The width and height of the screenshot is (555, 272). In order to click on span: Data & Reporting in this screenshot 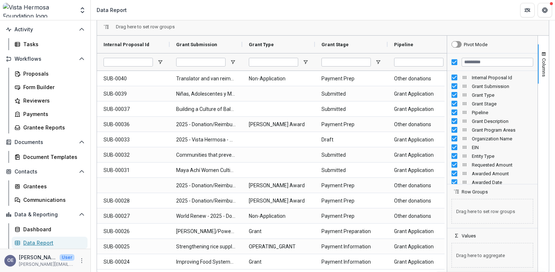, I will do `click(45, 214)`.